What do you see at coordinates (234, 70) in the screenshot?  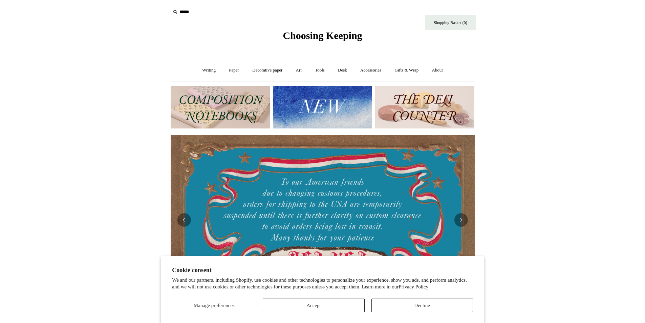 I see `a: Paper` at bounding box center [234, 70].